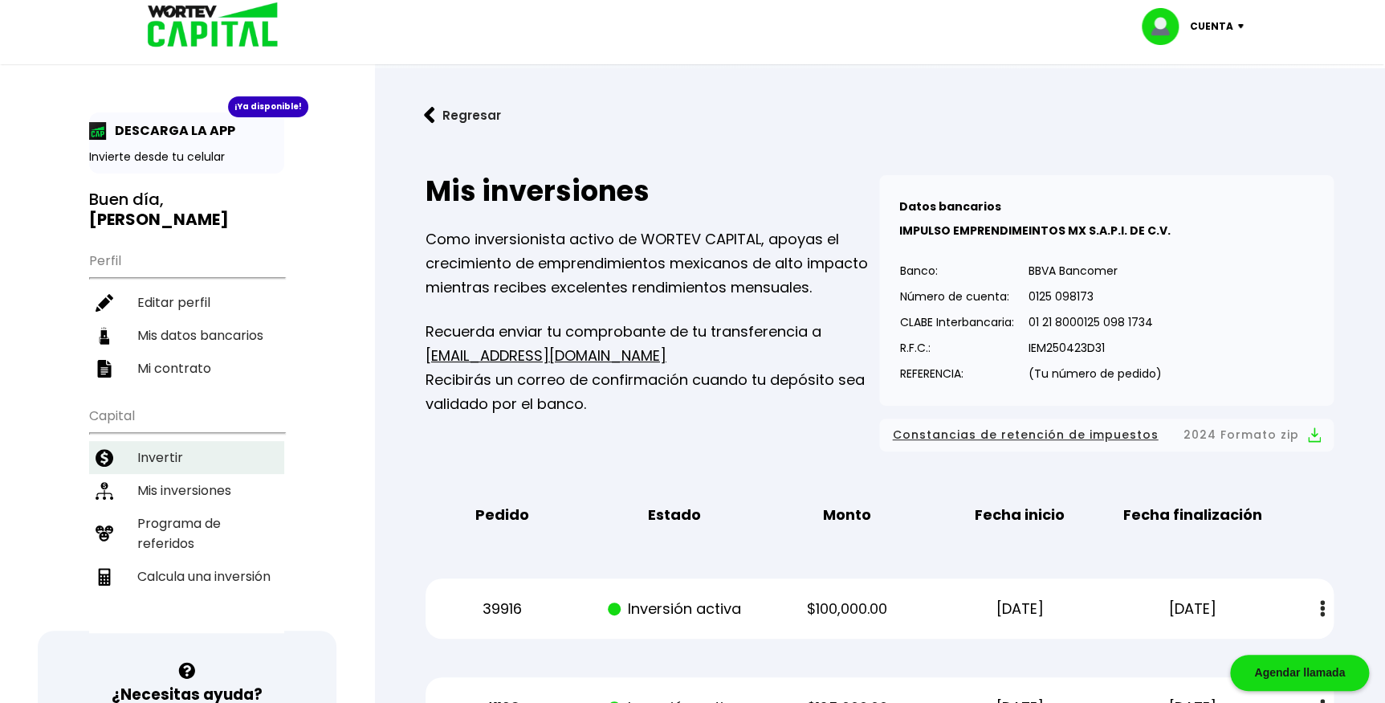  What do you see at coordinates (104, 336) in the screenshot?
I see `img: datos-icon.10cf9172.svg` at bounding box center [104, 336].